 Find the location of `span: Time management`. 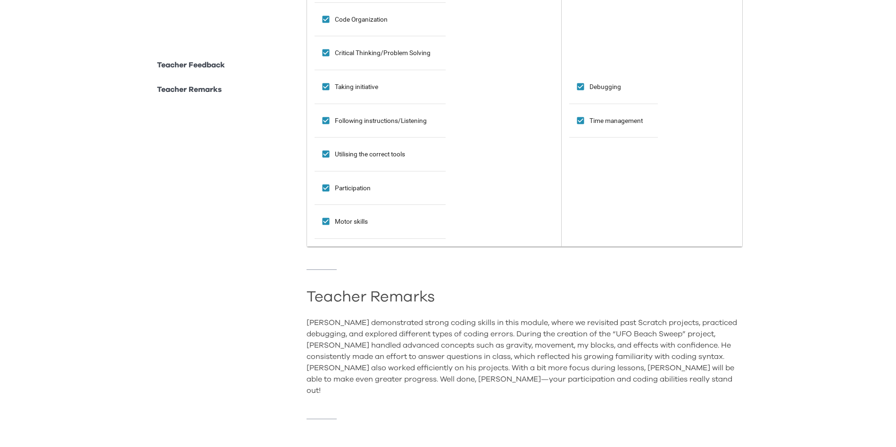

span: Time management is located at coordinates (616, 121).